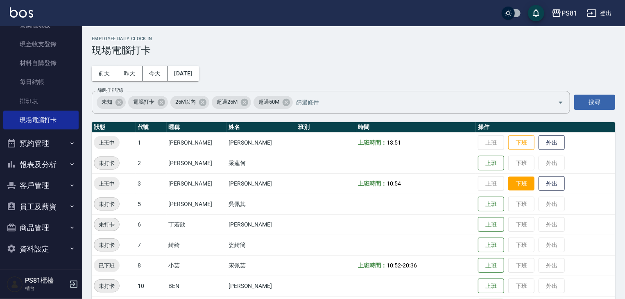  I want to click on button: 前天, so click(104, 73).